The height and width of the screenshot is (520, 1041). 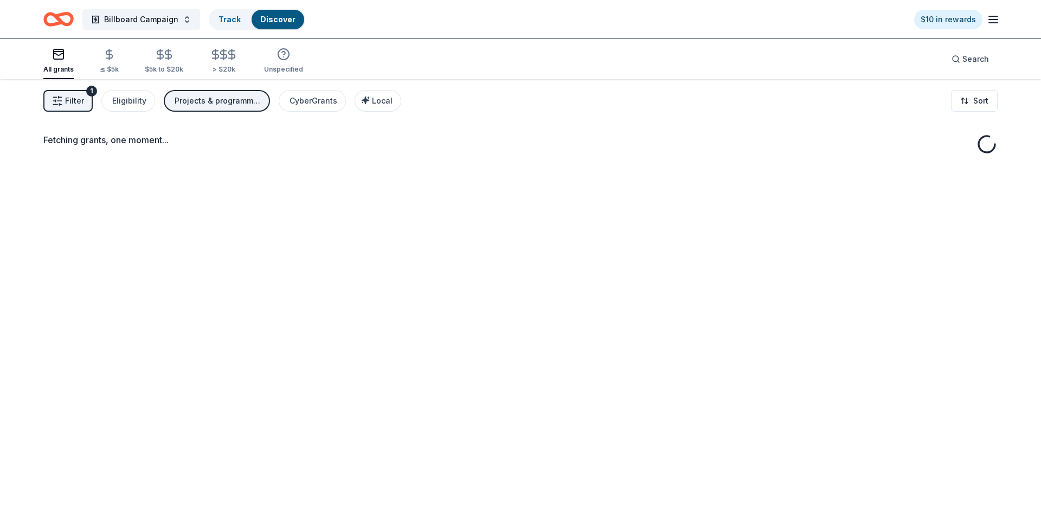 What do you see at coordinates (949, 20) in the screenshot?
I see `a: $10 in rewards` at bounding box center [949, 20].